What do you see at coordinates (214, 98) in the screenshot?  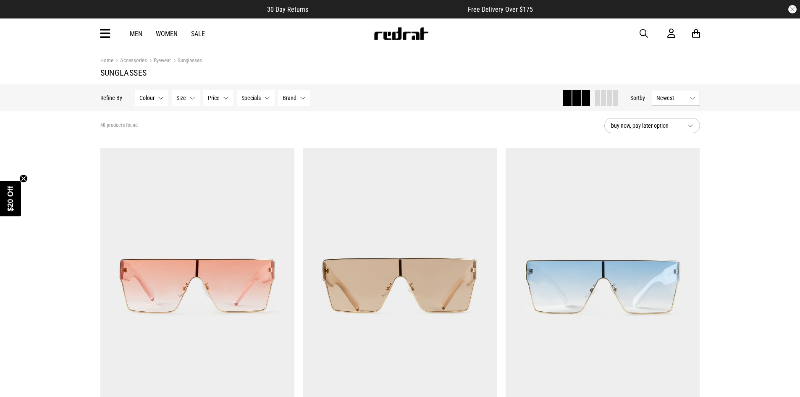 I see `span: Price` at bounding box center [214, 98].